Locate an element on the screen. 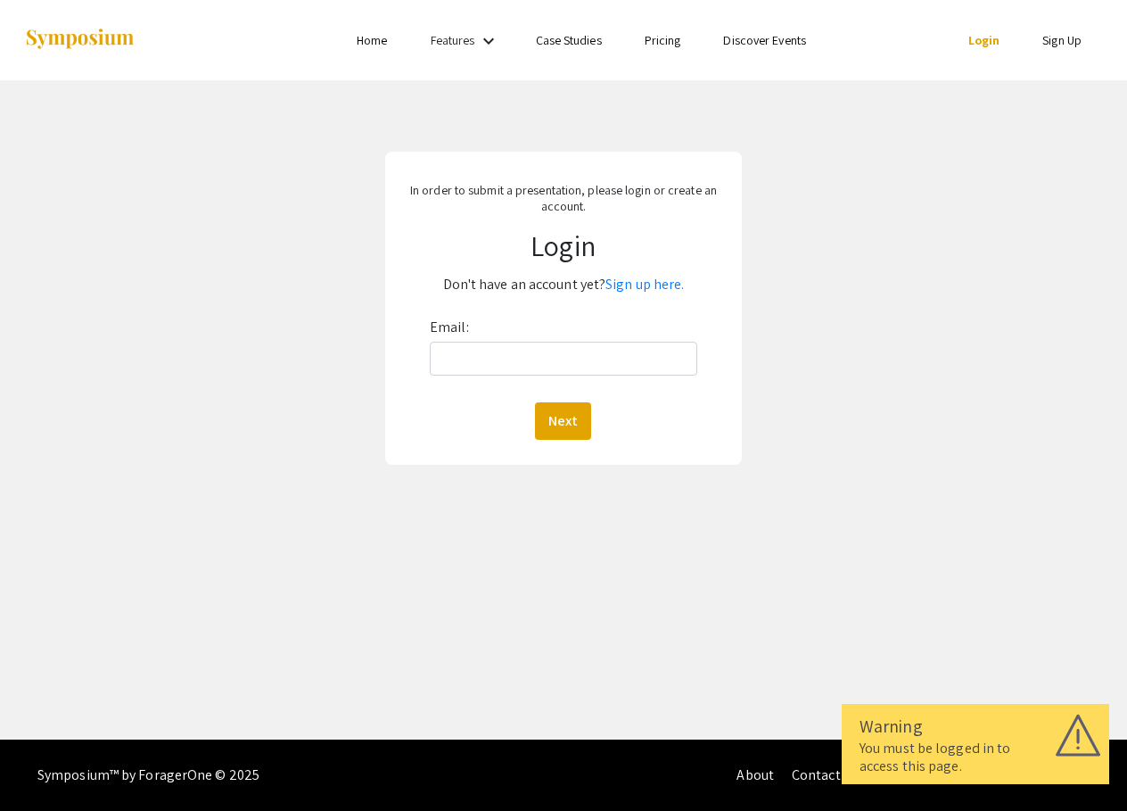 The image size is (1127, 811). a: Discover Events is located at coordinates (764, 40).